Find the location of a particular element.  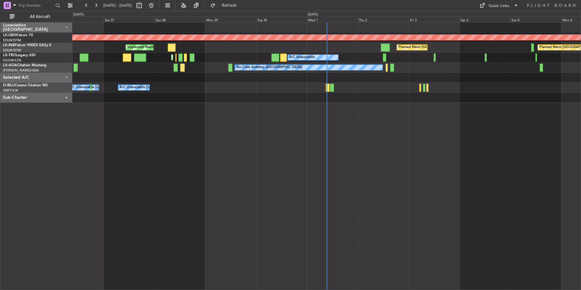

span: LX-TRO is located at coordinates (9, 55).